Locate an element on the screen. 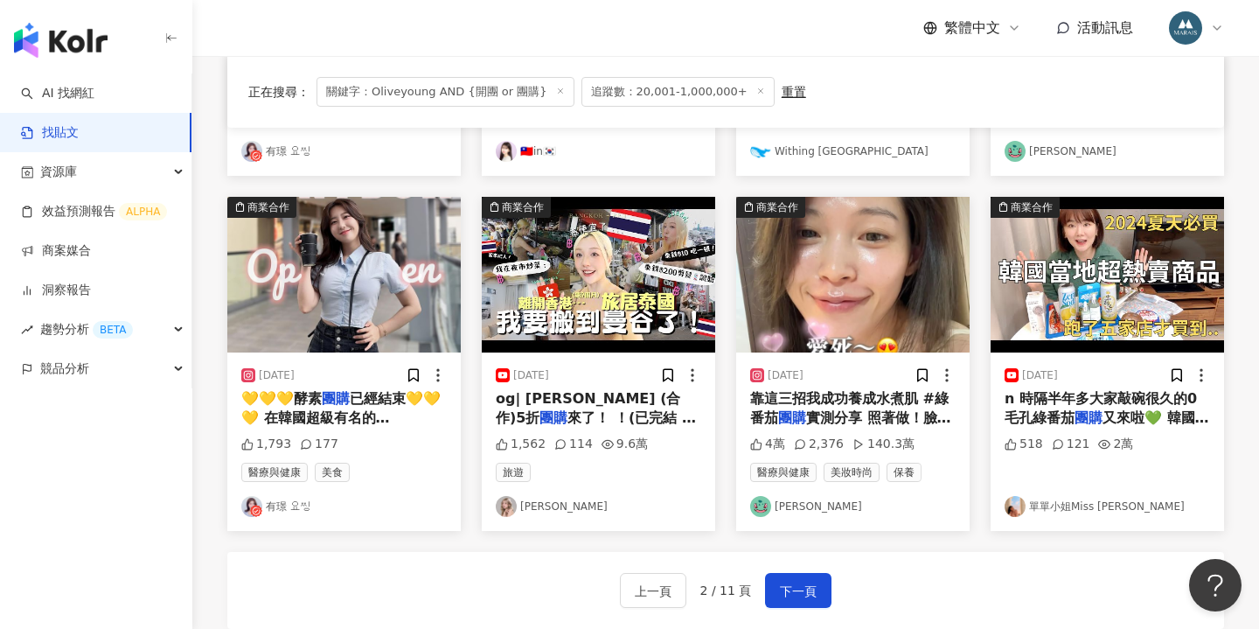  span: rise is located at coordinates (27, 330).